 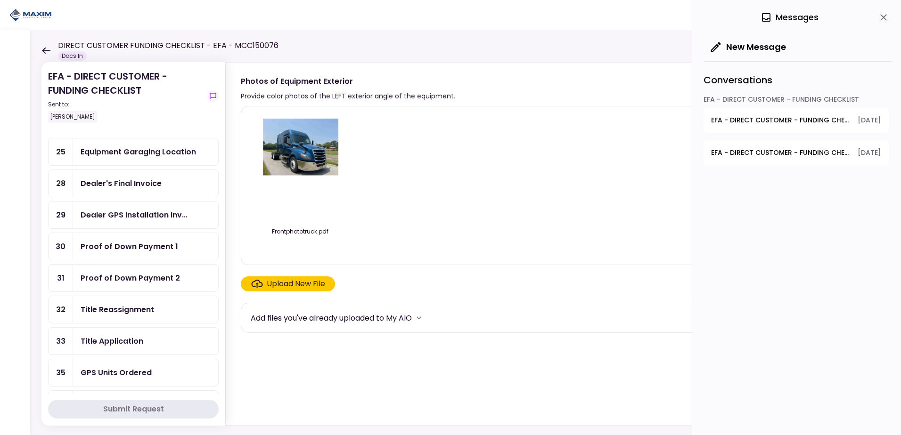 I want to click on div: 32, so click(x=61, y=310).